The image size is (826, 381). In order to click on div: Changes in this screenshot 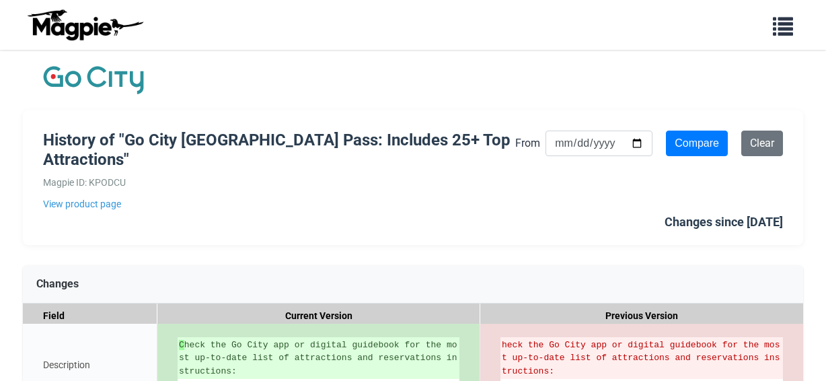, I will do `click(413, 284)`.